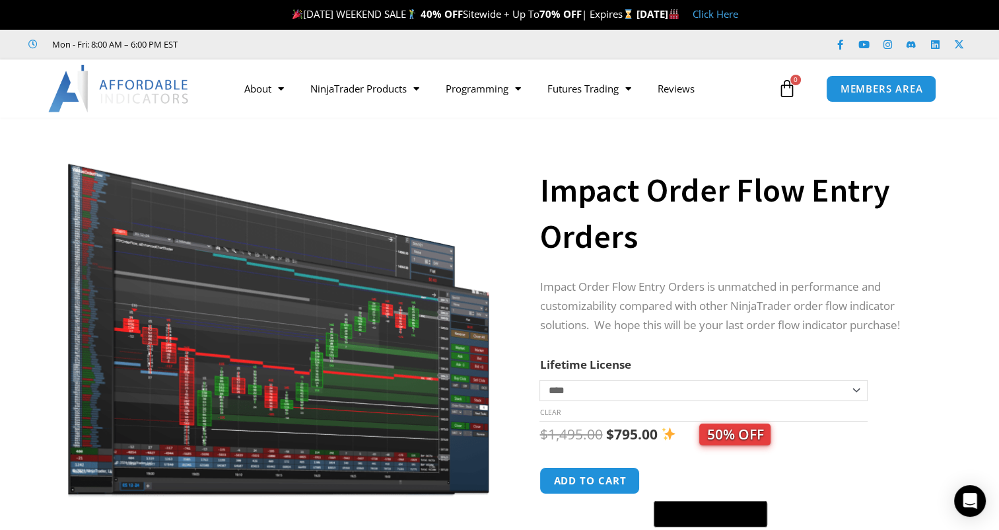  Describe the element at coordinates (881, 89) in the screenshot. I see `span: MEMBERS AREA` at that location.